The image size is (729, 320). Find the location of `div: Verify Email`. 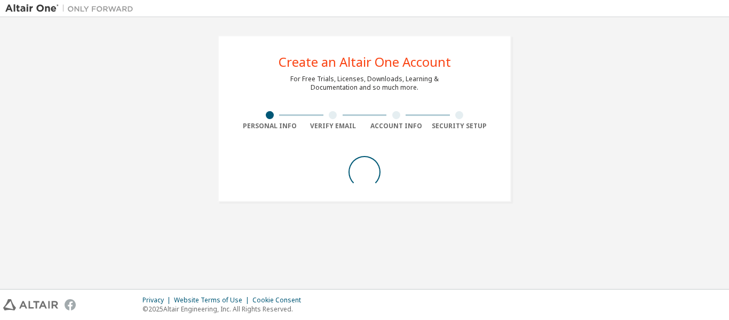

div: Verify Email is located at coordinates (333, 126).